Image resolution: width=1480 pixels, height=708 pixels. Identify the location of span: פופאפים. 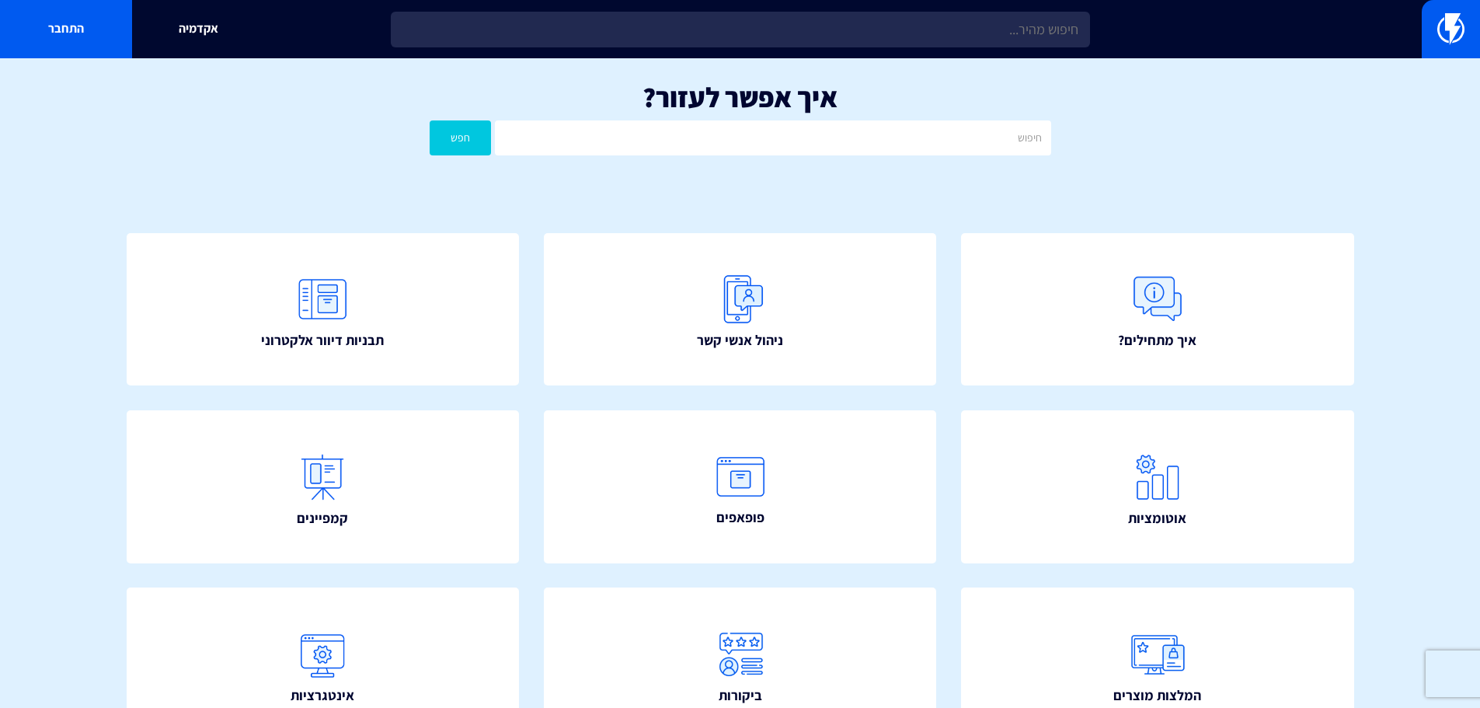
(740, 517).